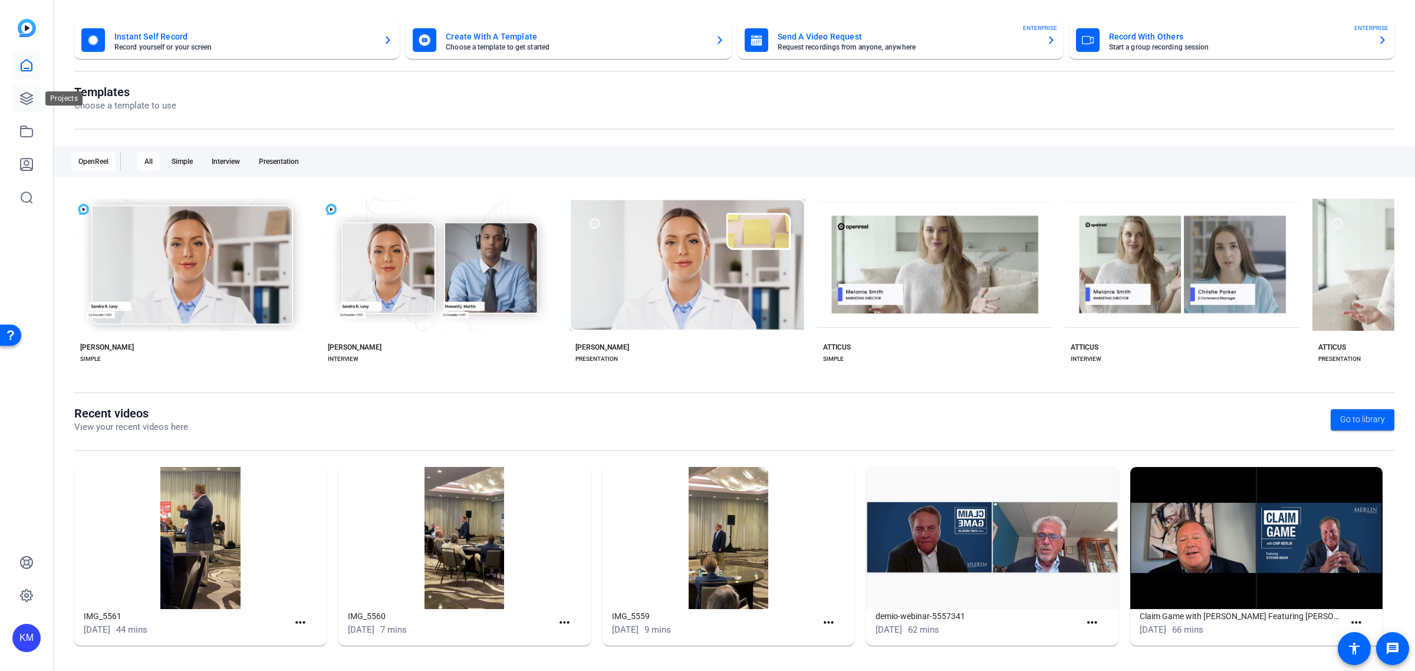 This screenshot has height=671, width=1415. Describe the element at coordinates (1354, 649) in the screenshot. I see `mat-icon: accessibility` at that location.